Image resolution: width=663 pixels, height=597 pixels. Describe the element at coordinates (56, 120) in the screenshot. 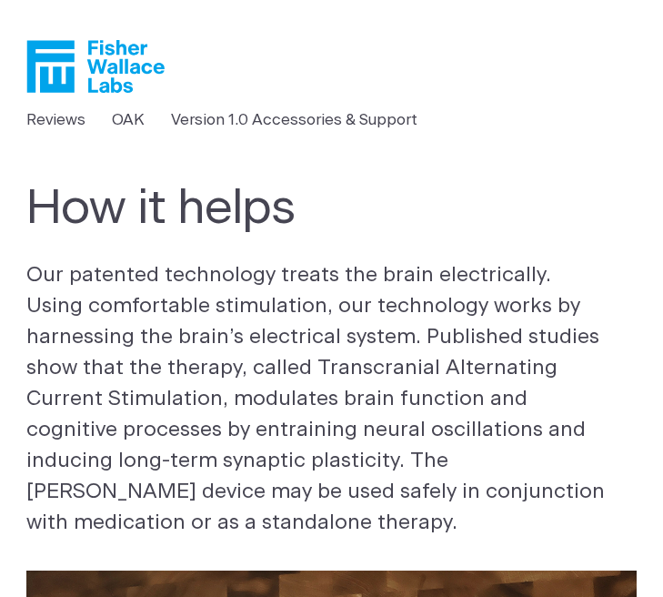

I see `a: Reviews` at that location.